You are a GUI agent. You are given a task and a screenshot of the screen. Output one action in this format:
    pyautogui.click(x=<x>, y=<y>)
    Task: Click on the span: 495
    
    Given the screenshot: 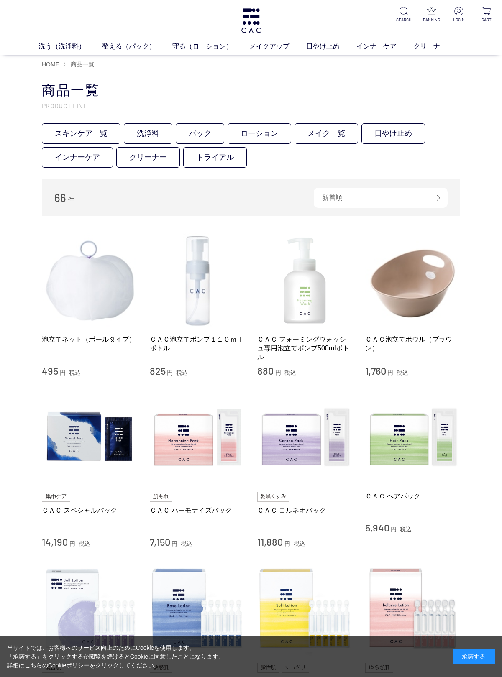 What is the action you would take?
    pyautogui.click(x=50, y=371)
    